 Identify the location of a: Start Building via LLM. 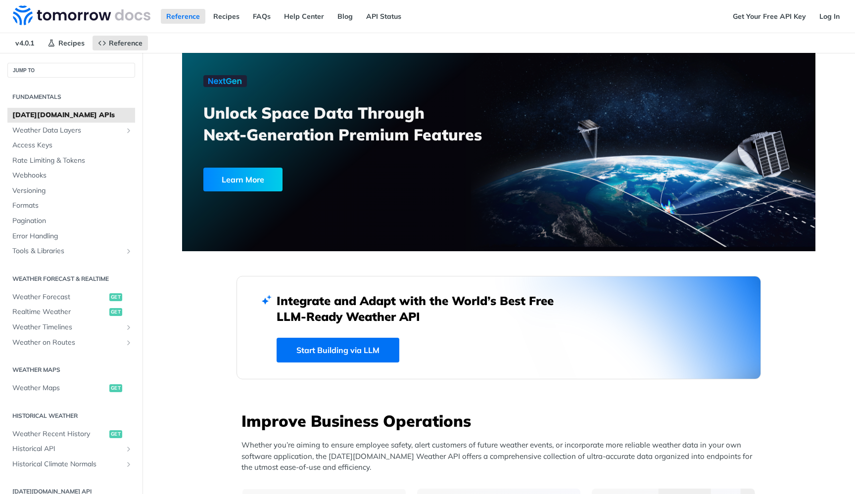
(338, 350).